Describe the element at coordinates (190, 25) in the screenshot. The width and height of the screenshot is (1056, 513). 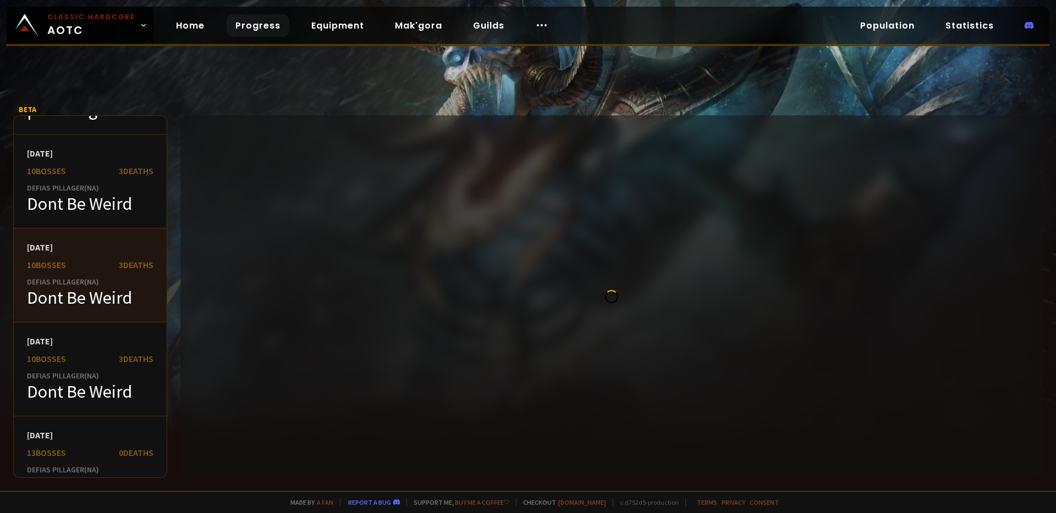
I see `a: Home` at that location.